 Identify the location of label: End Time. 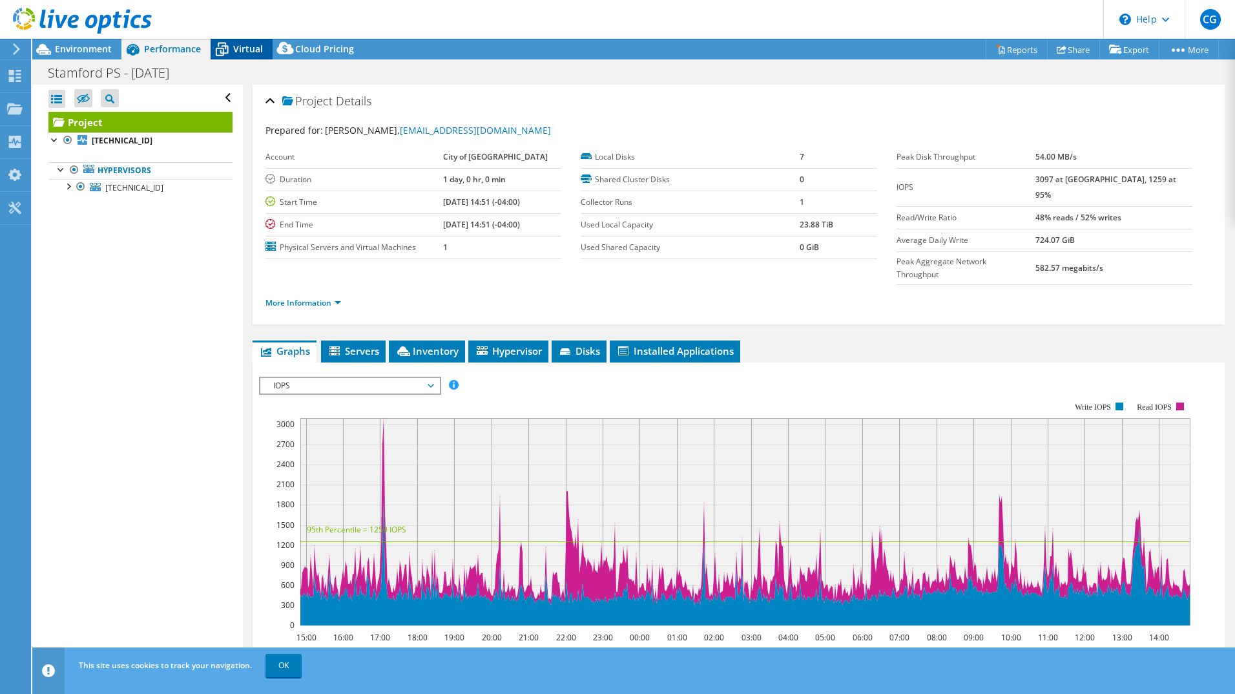
(354, 225).